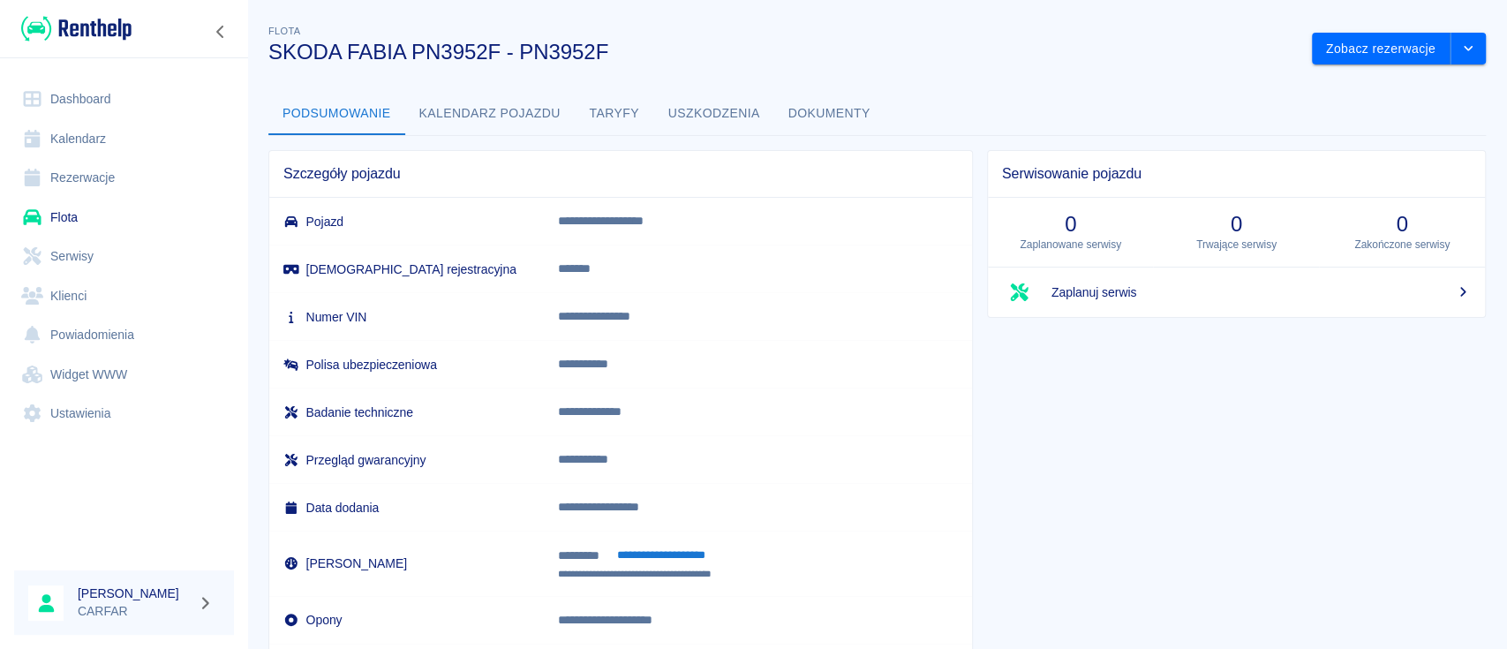 The image size is (1507, 649). Describe the element at coordinates (124, 177) in the screenshot. I see `a: Rezerwacje` at that location.